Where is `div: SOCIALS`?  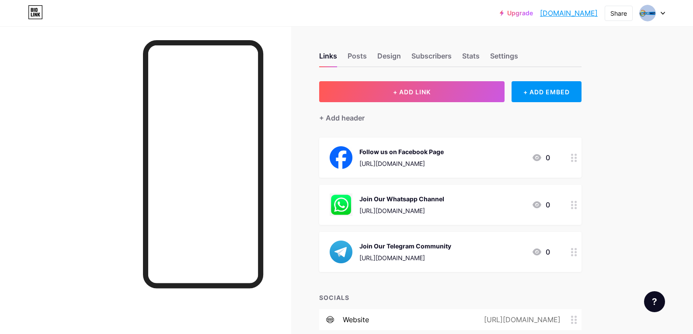
div: SOCIALS is located at coordinates (450, 298).